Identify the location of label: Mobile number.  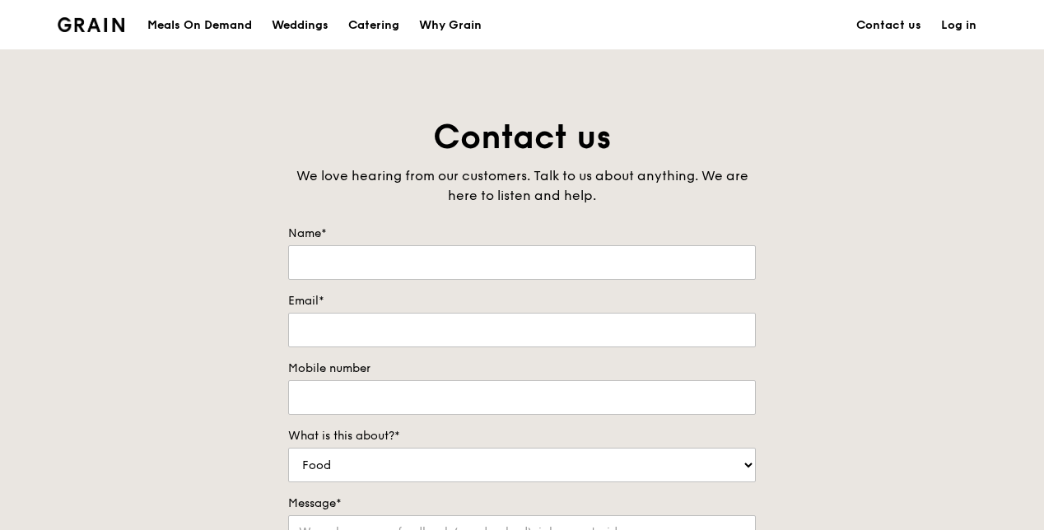
(522, 369).